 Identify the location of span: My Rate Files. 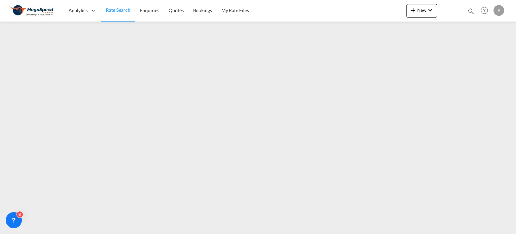
(235, 10).